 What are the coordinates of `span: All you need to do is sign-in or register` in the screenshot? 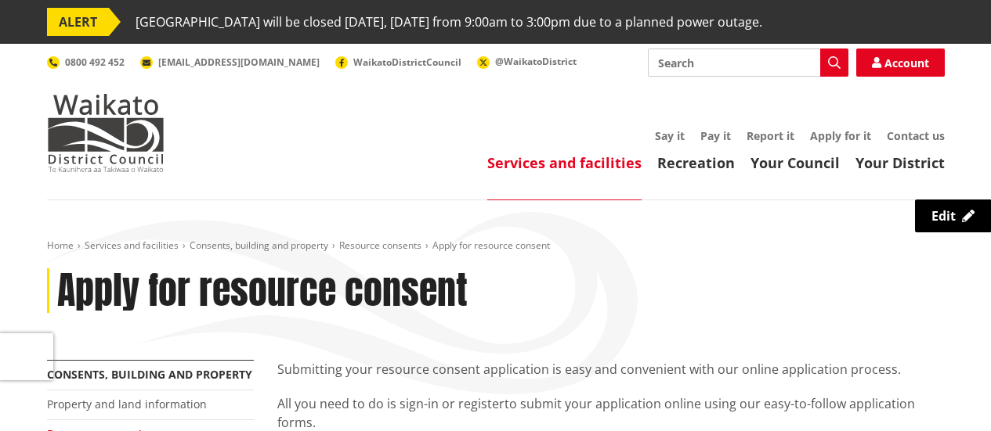 It's located at (391, 404).